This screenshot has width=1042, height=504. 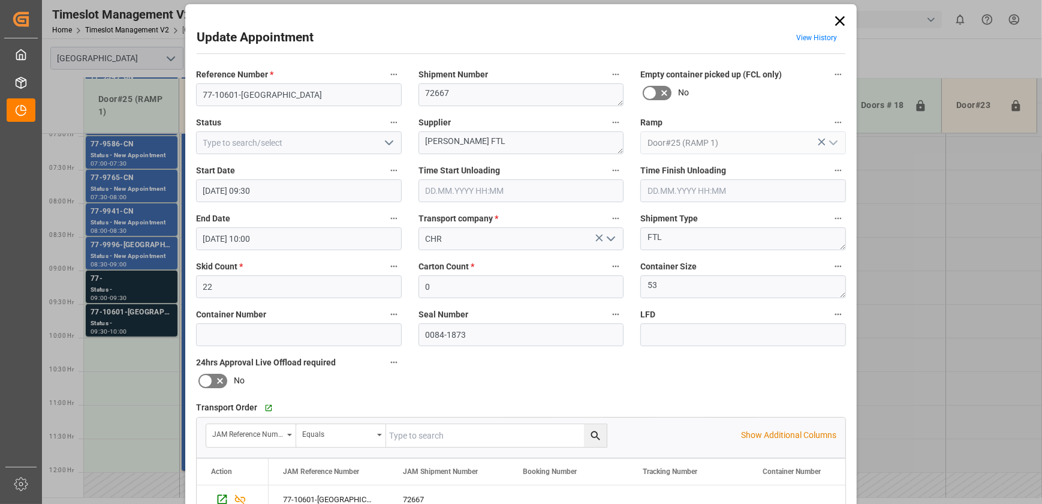 I want to click on button: Ramp, so click(x=838, y=122).